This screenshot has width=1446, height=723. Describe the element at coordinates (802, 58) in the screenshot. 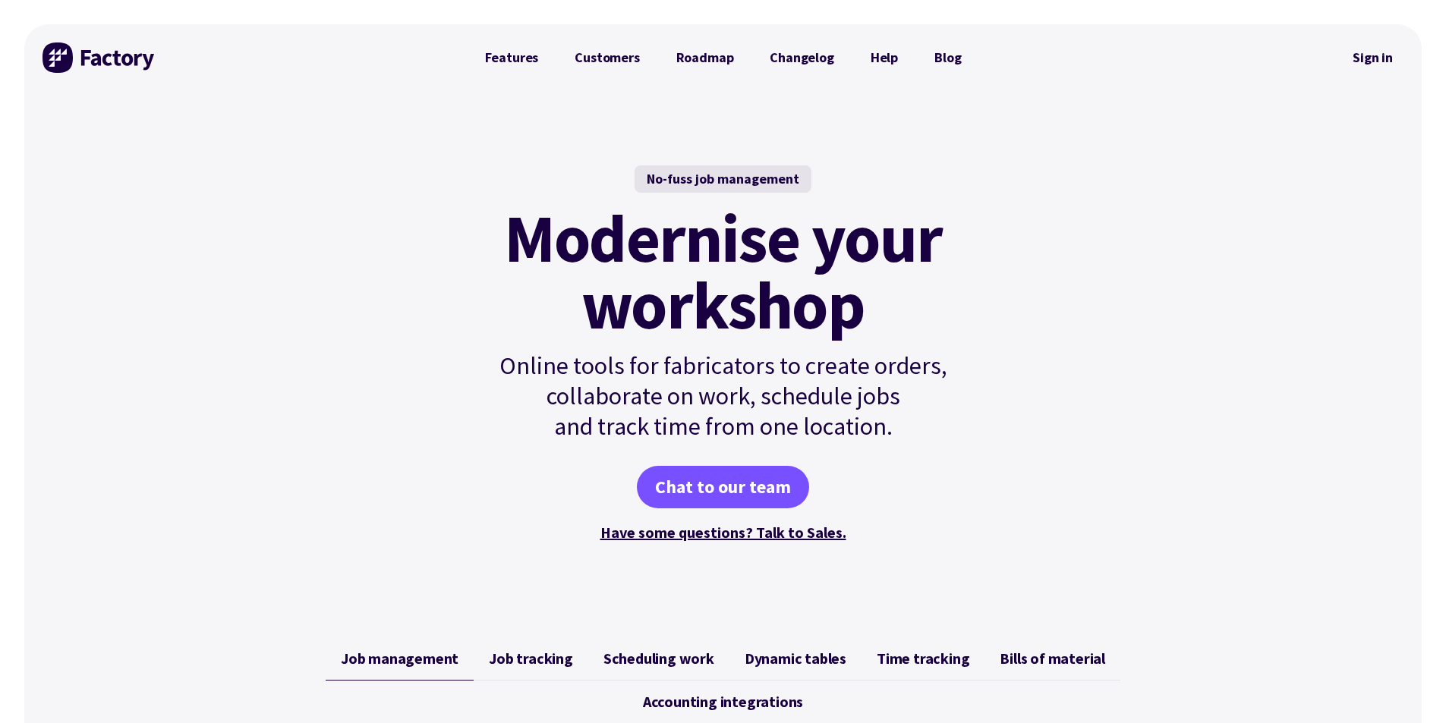

I see `a: Changelog` at that location.